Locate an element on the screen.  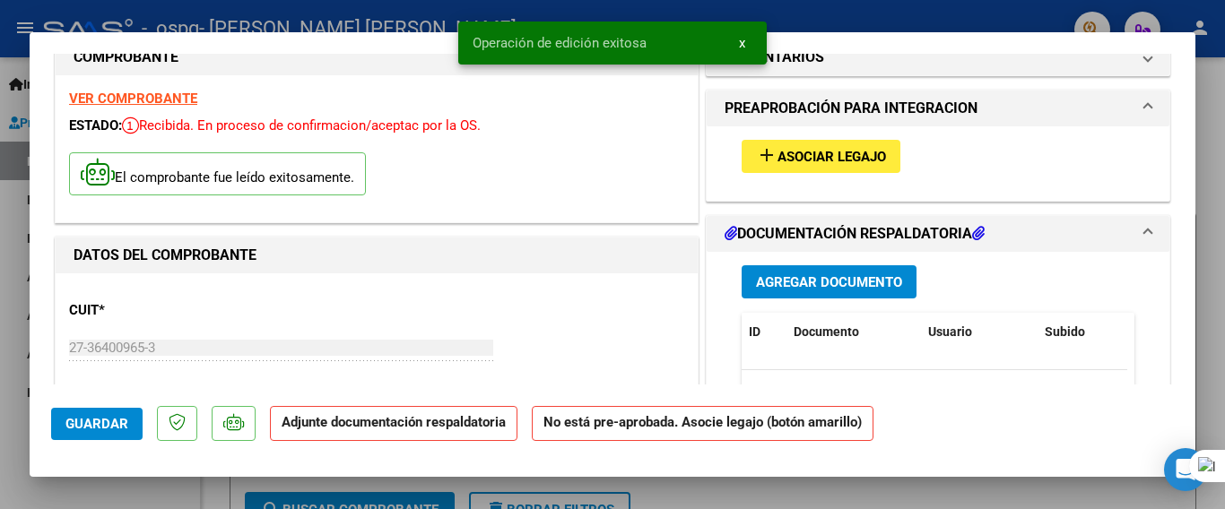
div: No data to display is located at coordinates (934, 393).